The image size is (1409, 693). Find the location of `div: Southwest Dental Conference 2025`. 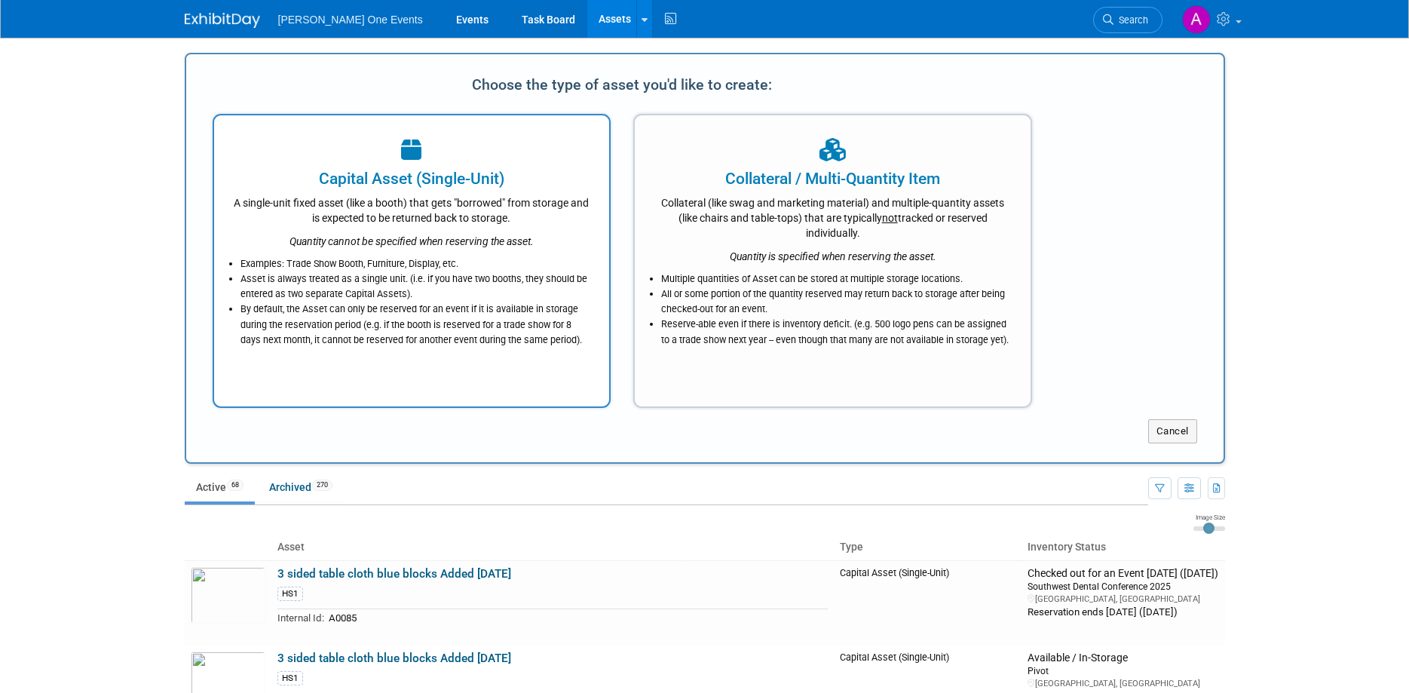

div: Southwest Dental Conference 2025 is located at coordinates (1122, 586).